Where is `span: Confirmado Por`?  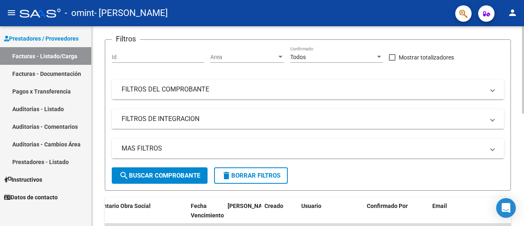
span: Confirmado Por is located at coordinates (388, 206).